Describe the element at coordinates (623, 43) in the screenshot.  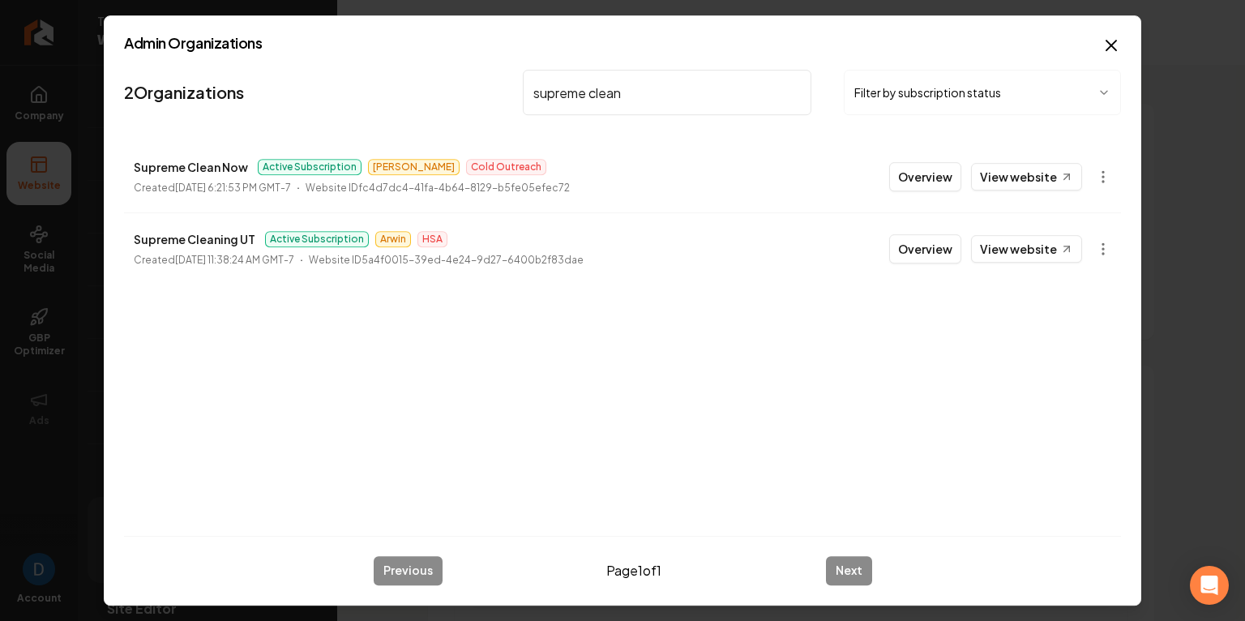
I see `h2: Admin Organizations` at that location.